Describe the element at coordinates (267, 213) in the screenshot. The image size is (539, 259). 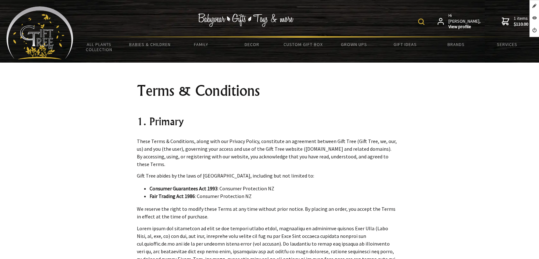
I see `p: We reserve the right to modify these Terms at any time without prior notice. By placing an order,...` at that location.